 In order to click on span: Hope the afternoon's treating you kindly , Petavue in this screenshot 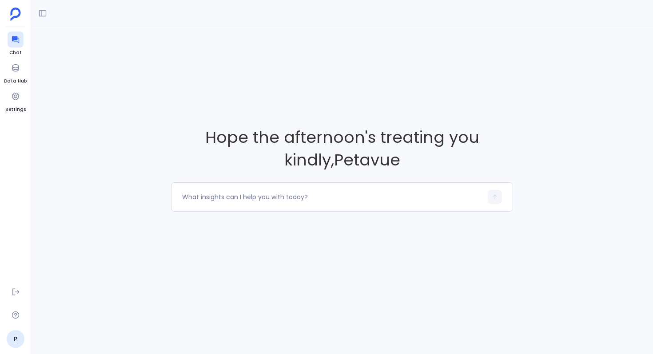, I will do `click(342, 149)`.